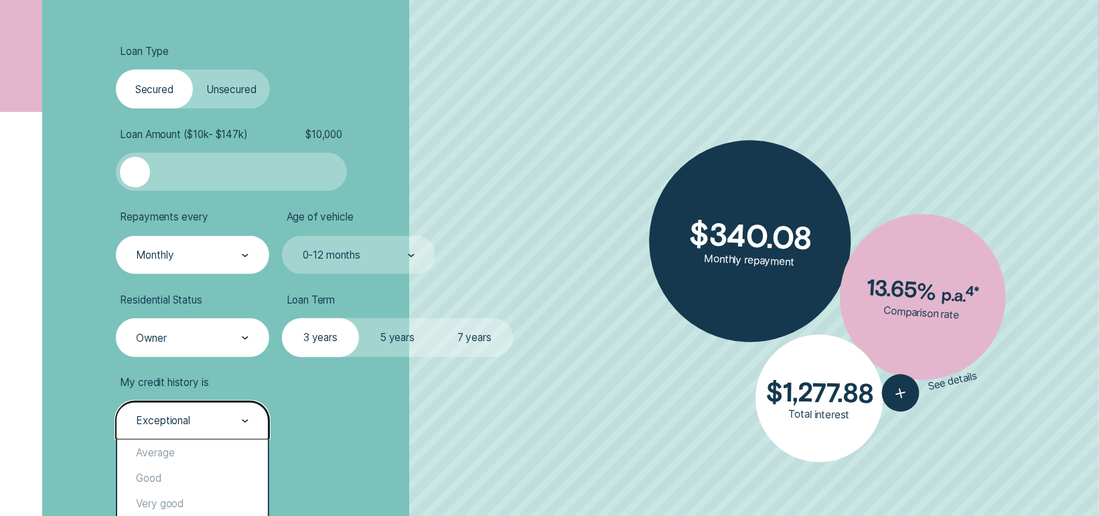 This screenshot has width=1099, height=516. What do you see at coordinates (154, 88) in the screenshot?
I see `label: Secured` at bounding box center [154, 88].